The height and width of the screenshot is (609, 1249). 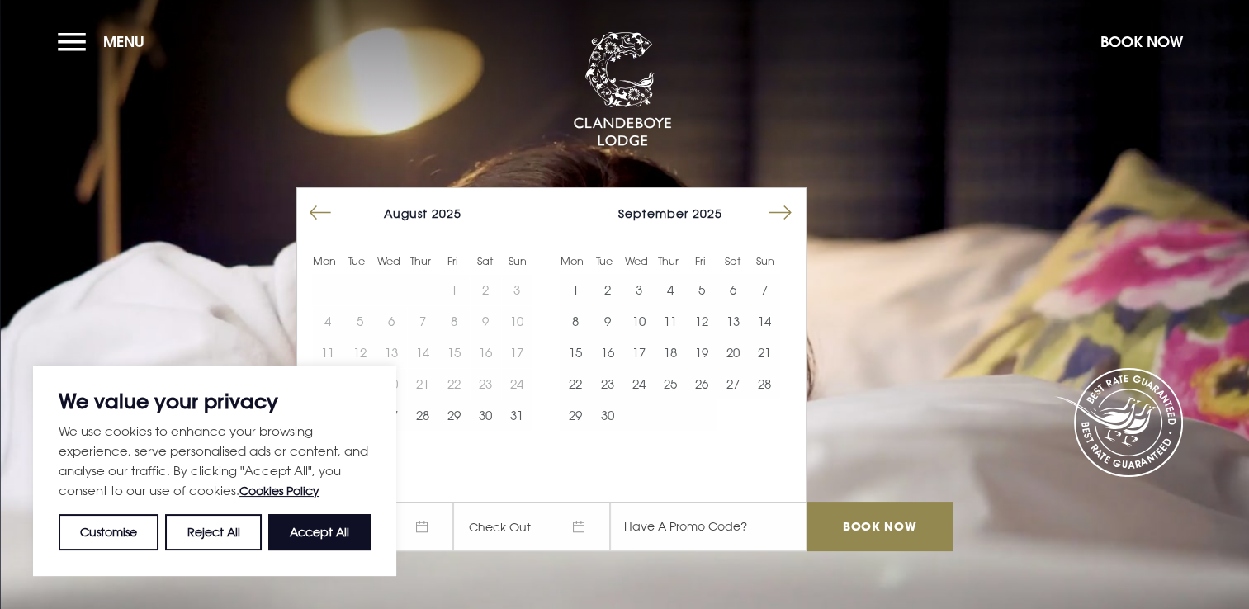 I want to click on td: Choose Friday, September 12, 2025 as your start date., so click(x=701, y=321).